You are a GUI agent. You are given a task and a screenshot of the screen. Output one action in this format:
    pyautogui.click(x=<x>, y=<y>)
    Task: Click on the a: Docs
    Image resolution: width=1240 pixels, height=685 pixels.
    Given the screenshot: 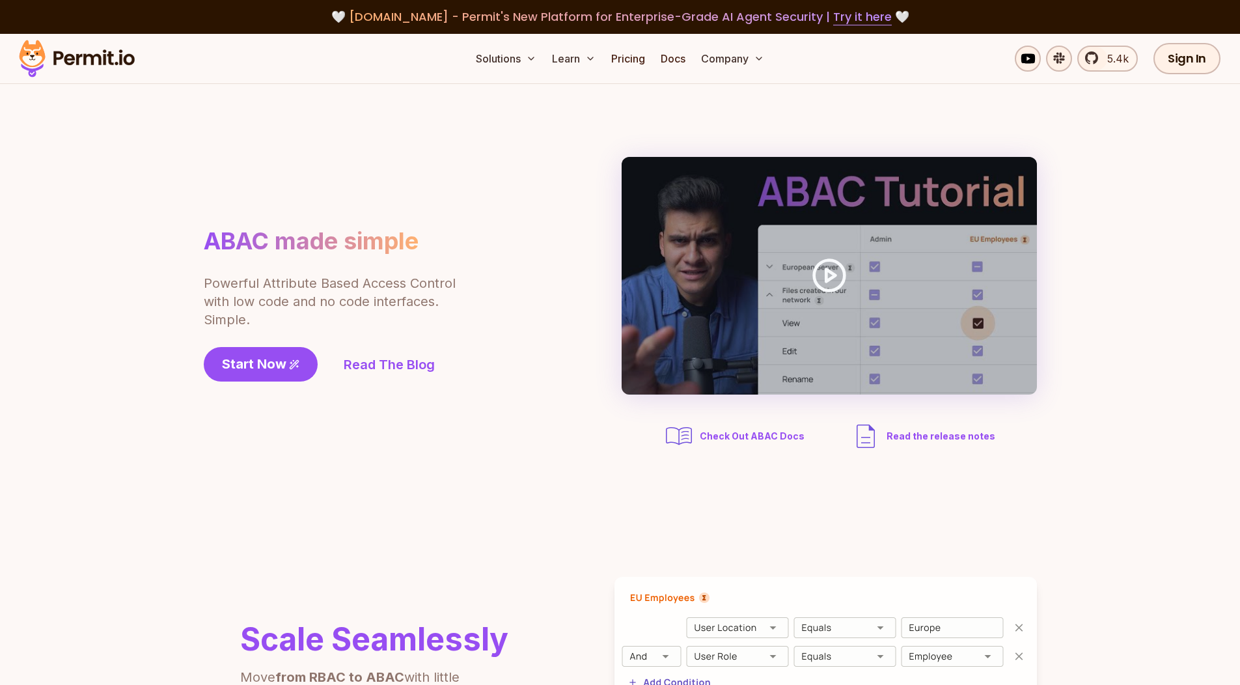 What is the action you would take?
    pyautogui.click(x=673, y=59)
    